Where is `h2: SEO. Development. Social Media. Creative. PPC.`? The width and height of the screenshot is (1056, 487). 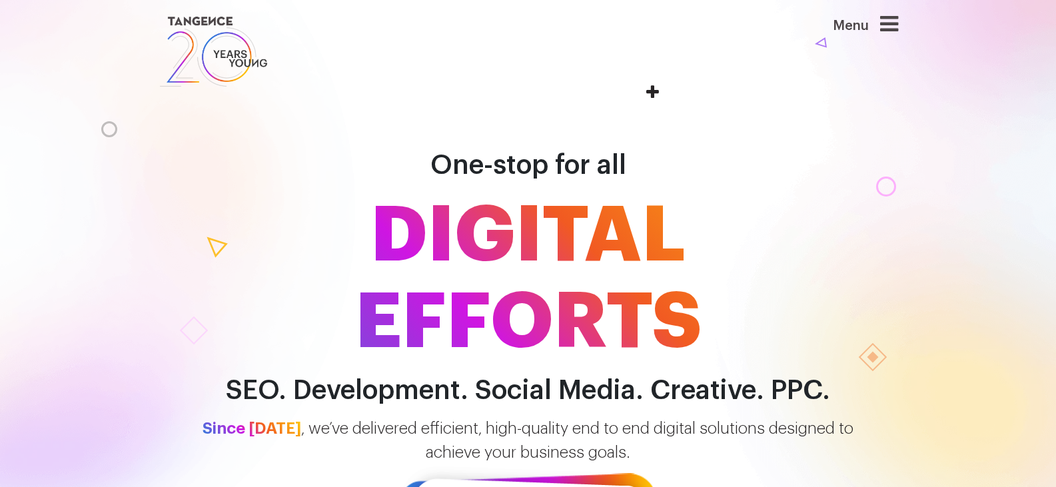
h2: SEO. Development. Social Media. Creative. PPC. is located at coordinates (528, 390).